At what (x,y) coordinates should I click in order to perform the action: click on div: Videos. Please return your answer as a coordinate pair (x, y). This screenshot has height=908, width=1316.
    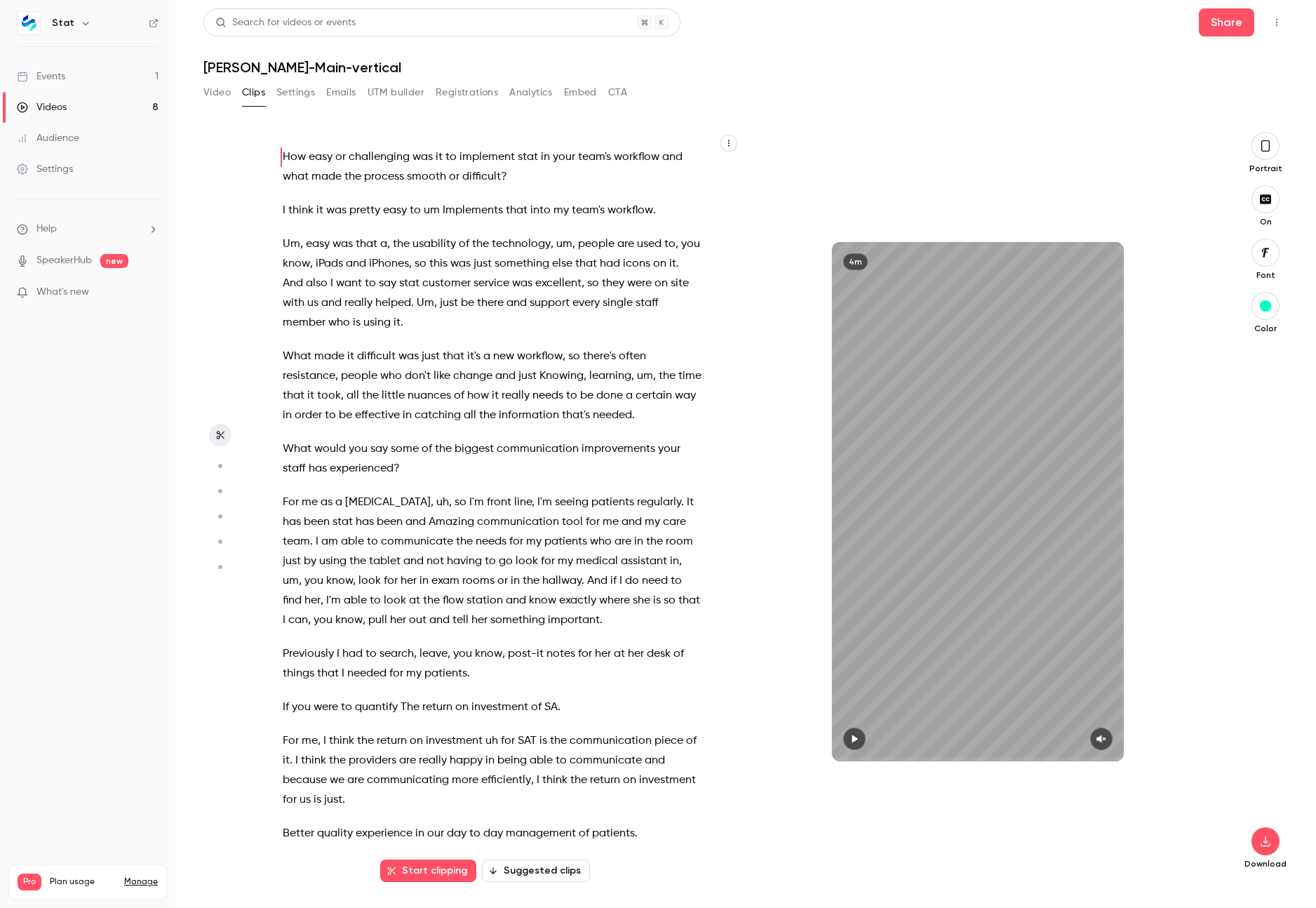
    Looking at the image, I should click on (41, 107).